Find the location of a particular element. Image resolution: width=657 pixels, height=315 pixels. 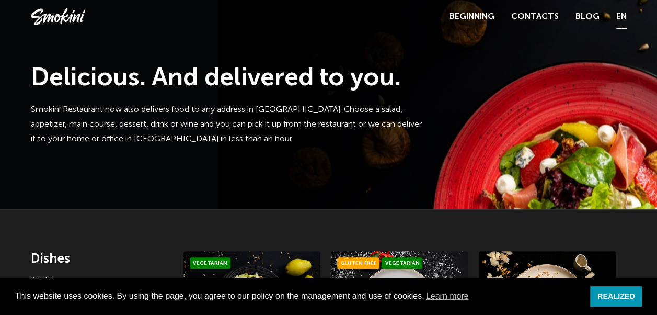

a: Beginning is located at coordinates (472, 17).